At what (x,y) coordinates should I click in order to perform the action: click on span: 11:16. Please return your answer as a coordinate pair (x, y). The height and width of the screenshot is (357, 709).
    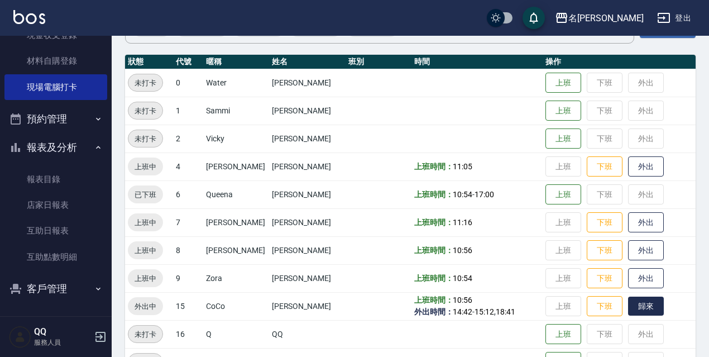
    Looking at the image, I should click on (462, 222).